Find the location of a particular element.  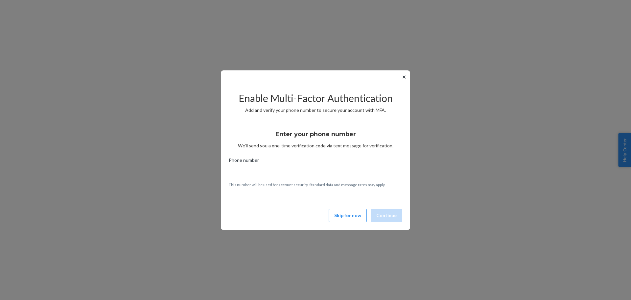

h2: Enable Multi-Factor Authentication is located at coordinates (316, 98).